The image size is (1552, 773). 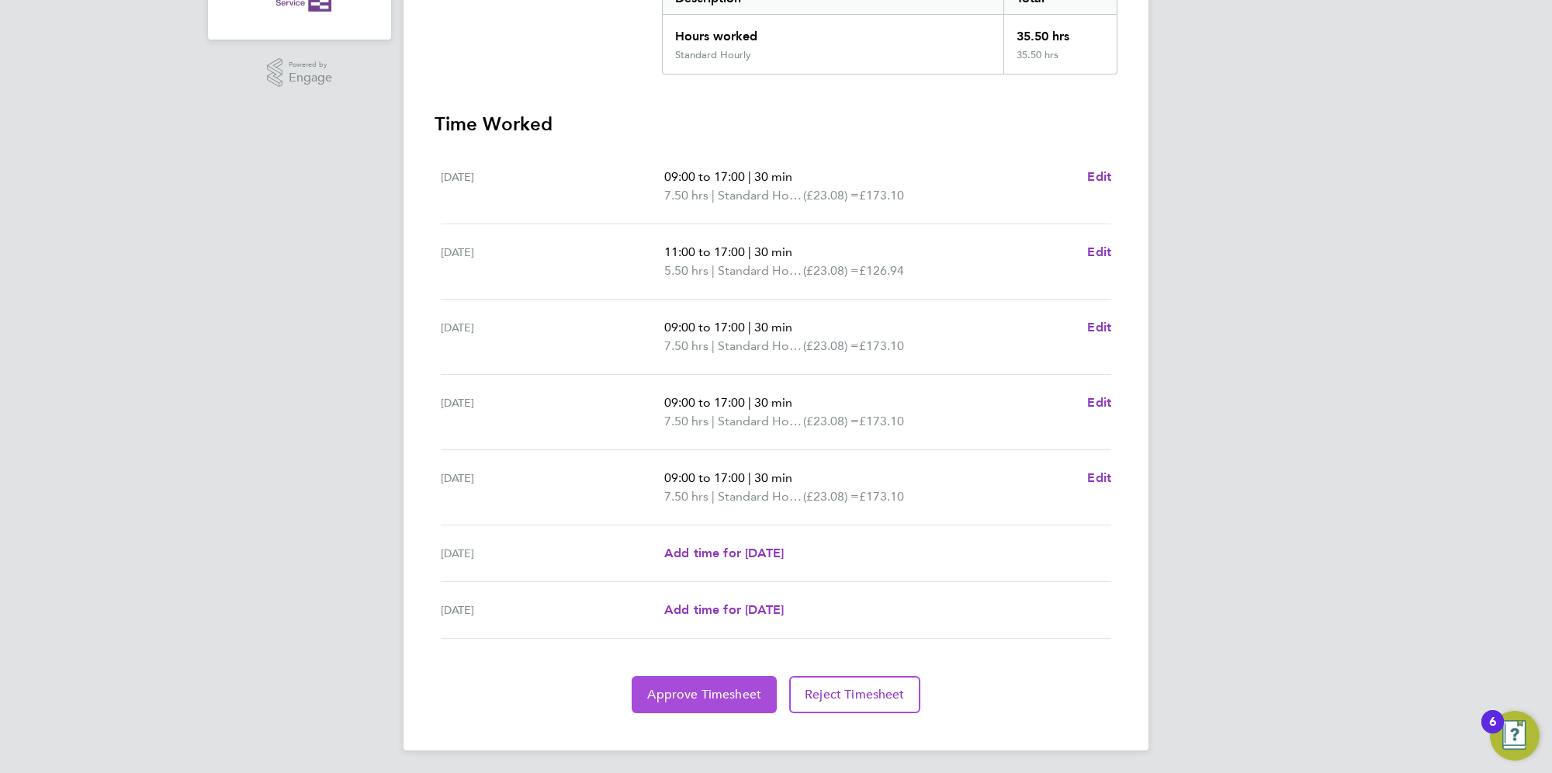 I want to click on a: Powered byEngage, so click(x=300, y=73).